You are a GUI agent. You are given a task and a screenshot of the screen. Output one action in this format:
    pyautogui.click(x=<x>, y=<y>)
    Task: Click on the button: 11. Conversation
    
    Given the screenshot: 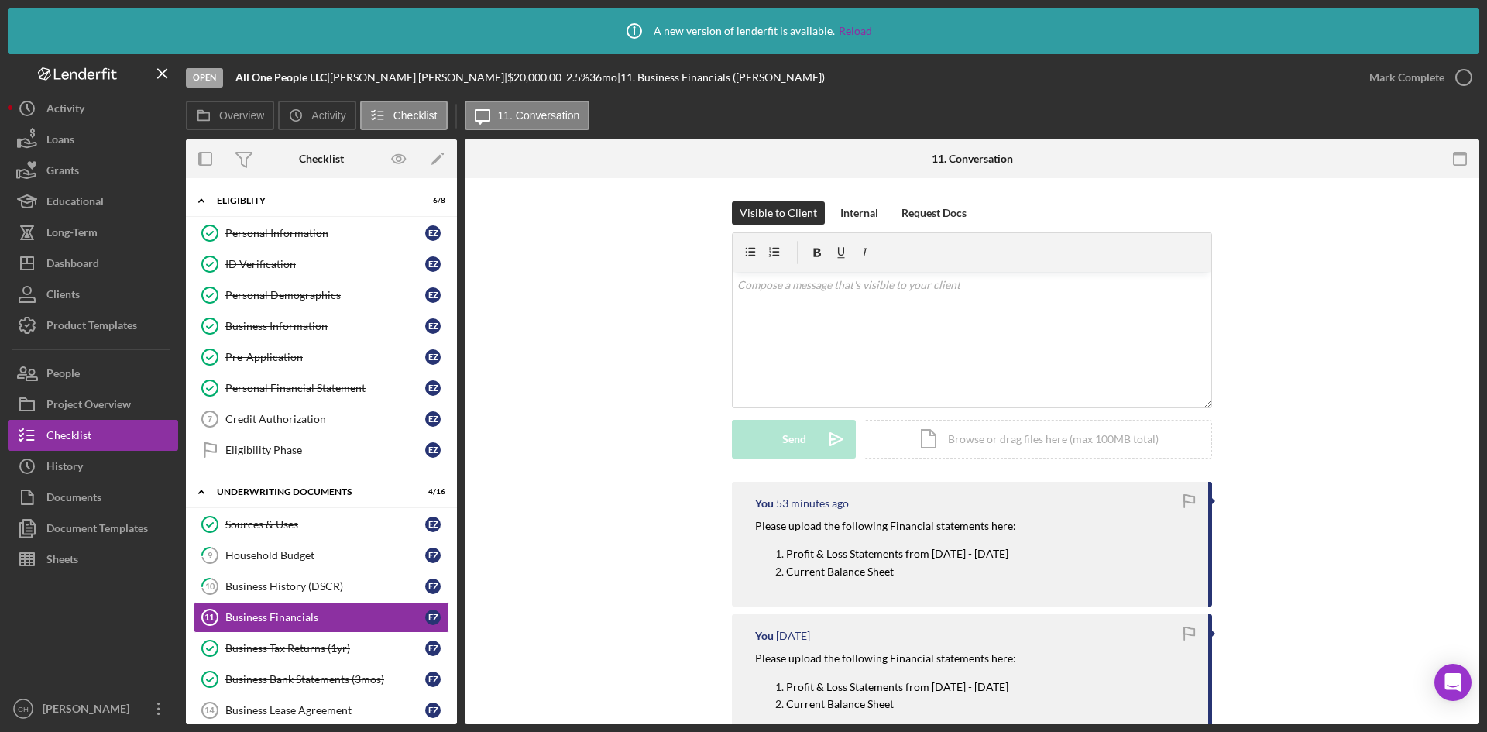 What is the action you would take?
    pyautogui.click(x=527, y=115)
    